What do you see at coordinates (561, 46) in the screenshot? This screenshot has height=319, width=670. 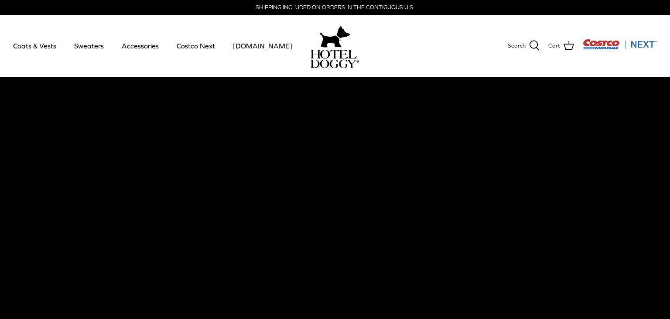 I see `a: Cart` at bounding box center [561, 46].